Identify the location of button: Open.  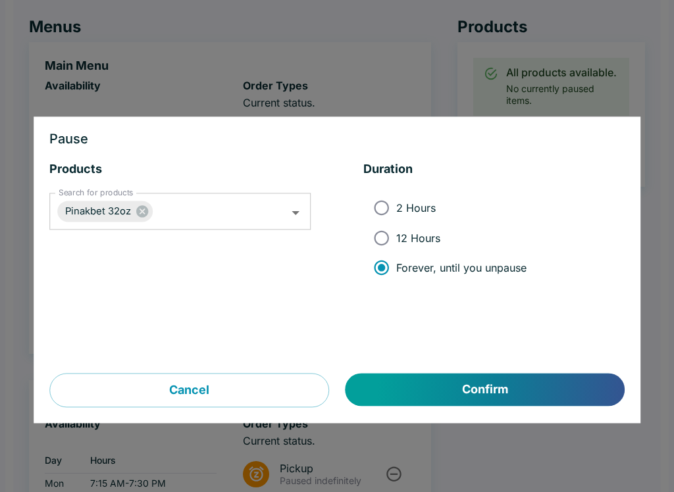
(295, 213).